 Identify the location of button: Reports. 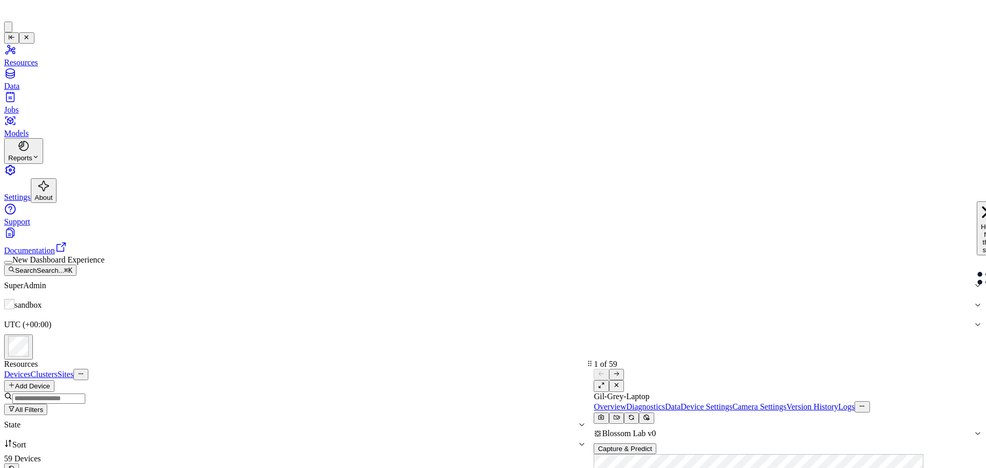
(24, 150).